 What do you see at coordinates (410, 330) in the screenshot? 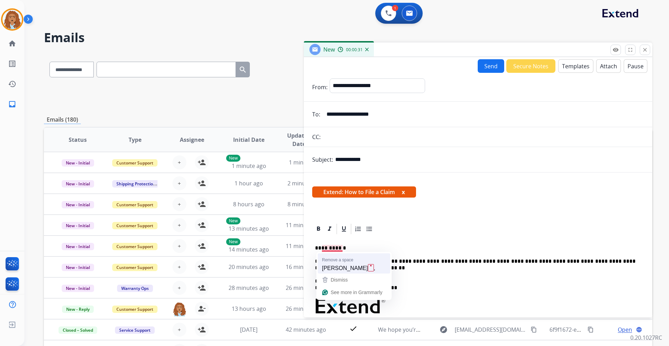
I see `span: We hope you’re loving it!` at bounding box center [410, 330].